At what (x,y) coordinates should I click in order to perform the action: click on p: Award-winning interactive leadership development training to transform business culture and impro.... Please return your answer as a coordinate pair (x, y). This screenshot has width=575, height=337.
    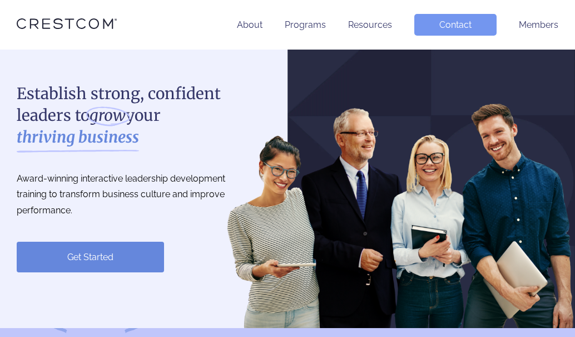
    Looking at the image, I should click on (134, 195).